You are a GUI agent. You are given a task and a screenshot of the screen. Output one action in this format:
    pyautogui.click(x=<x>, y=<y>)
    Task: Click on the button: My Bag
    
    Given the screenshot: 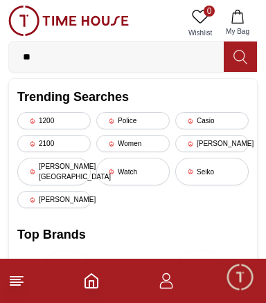 What is the action you would take?
    pyautogui.click(x=237, y=23)
    